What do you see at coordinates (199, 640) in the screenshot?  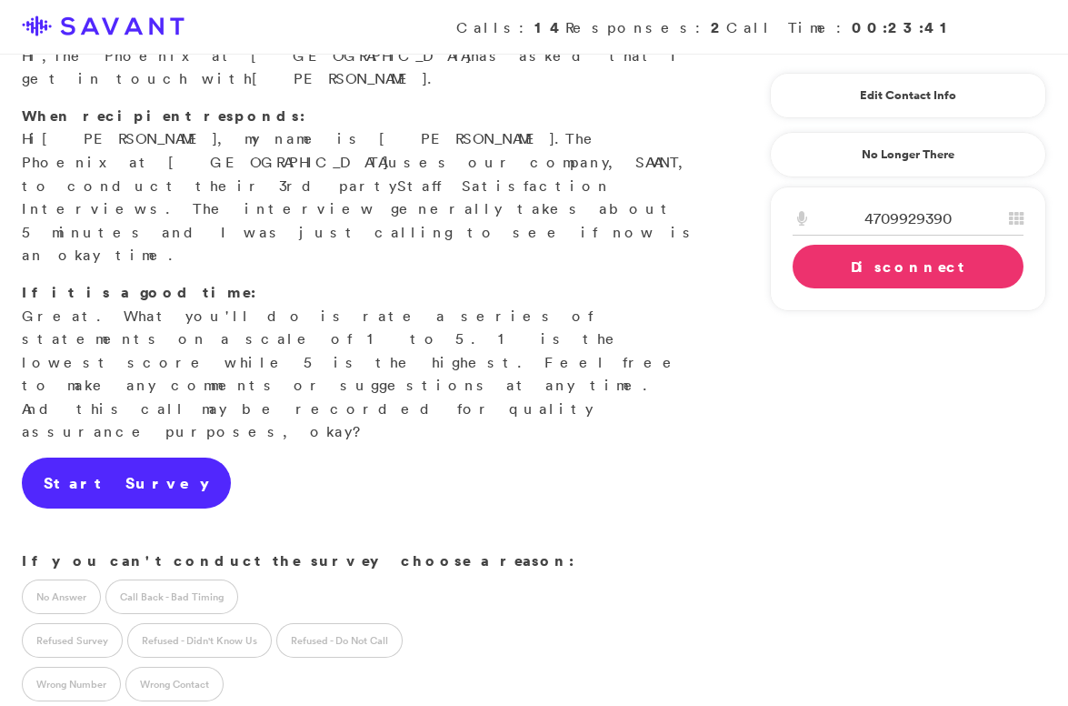 I see `label: Refused - Didn't Know Us` at bounding box center [199, 640].